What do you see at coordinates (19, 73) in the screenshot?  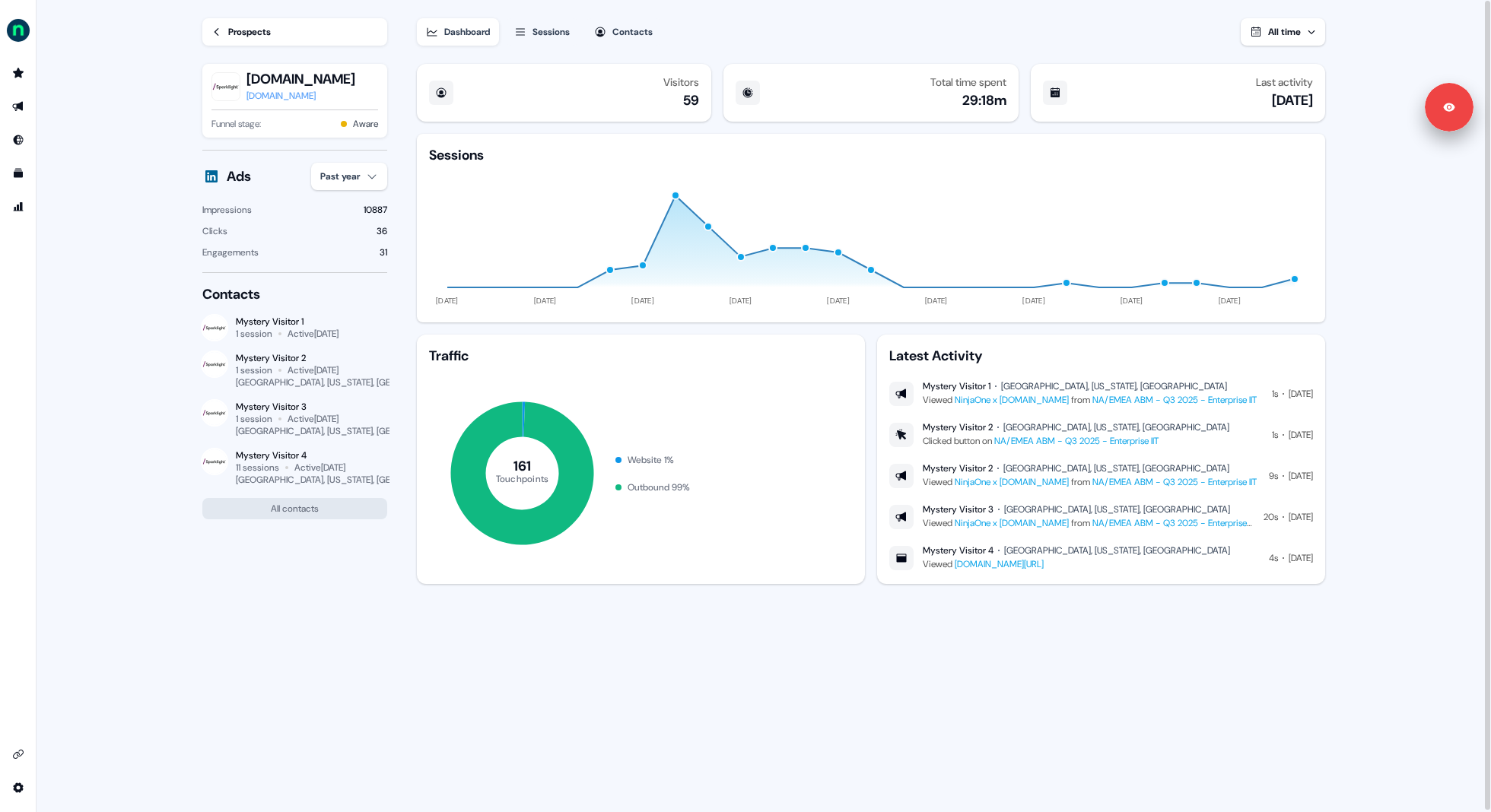 I see `a: Go to prospects` at bounding box center [19, 73].